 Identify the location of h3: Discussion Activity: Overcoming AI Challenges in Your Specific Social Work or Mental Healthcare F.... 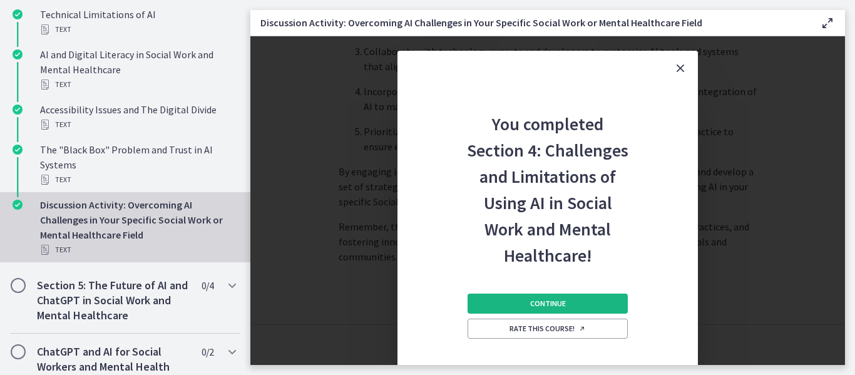
(530, 23).